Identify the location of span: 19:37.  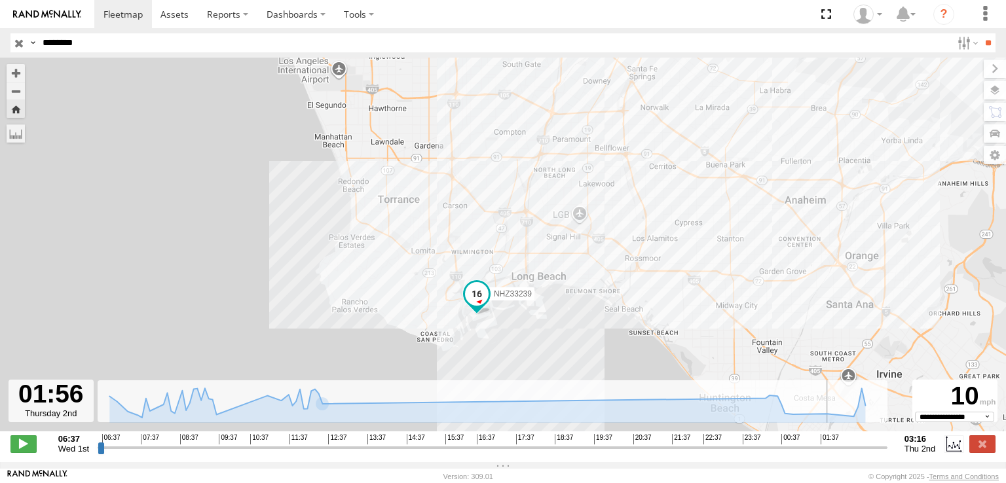
(603, 439).